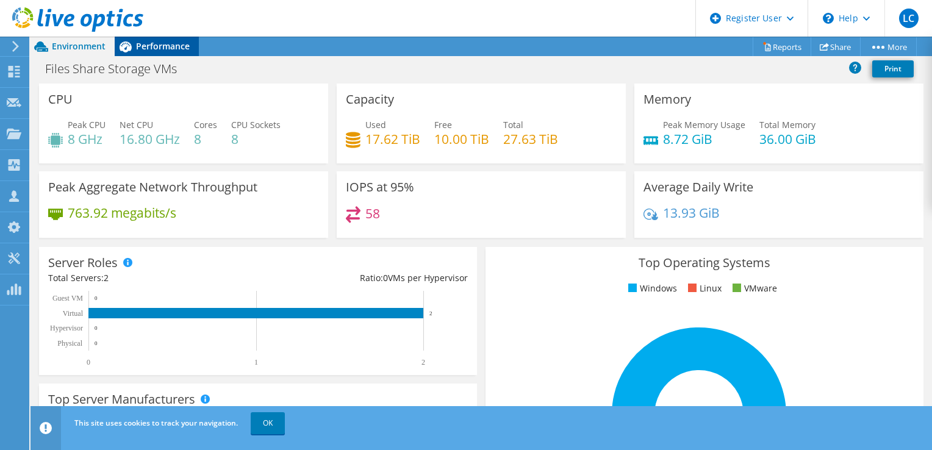 This screenshot has width=932, height=450. What do you see at coordinates (370, 99) in the screenshot?
I see `h3: Capacity` at bounding box center [370, 99].